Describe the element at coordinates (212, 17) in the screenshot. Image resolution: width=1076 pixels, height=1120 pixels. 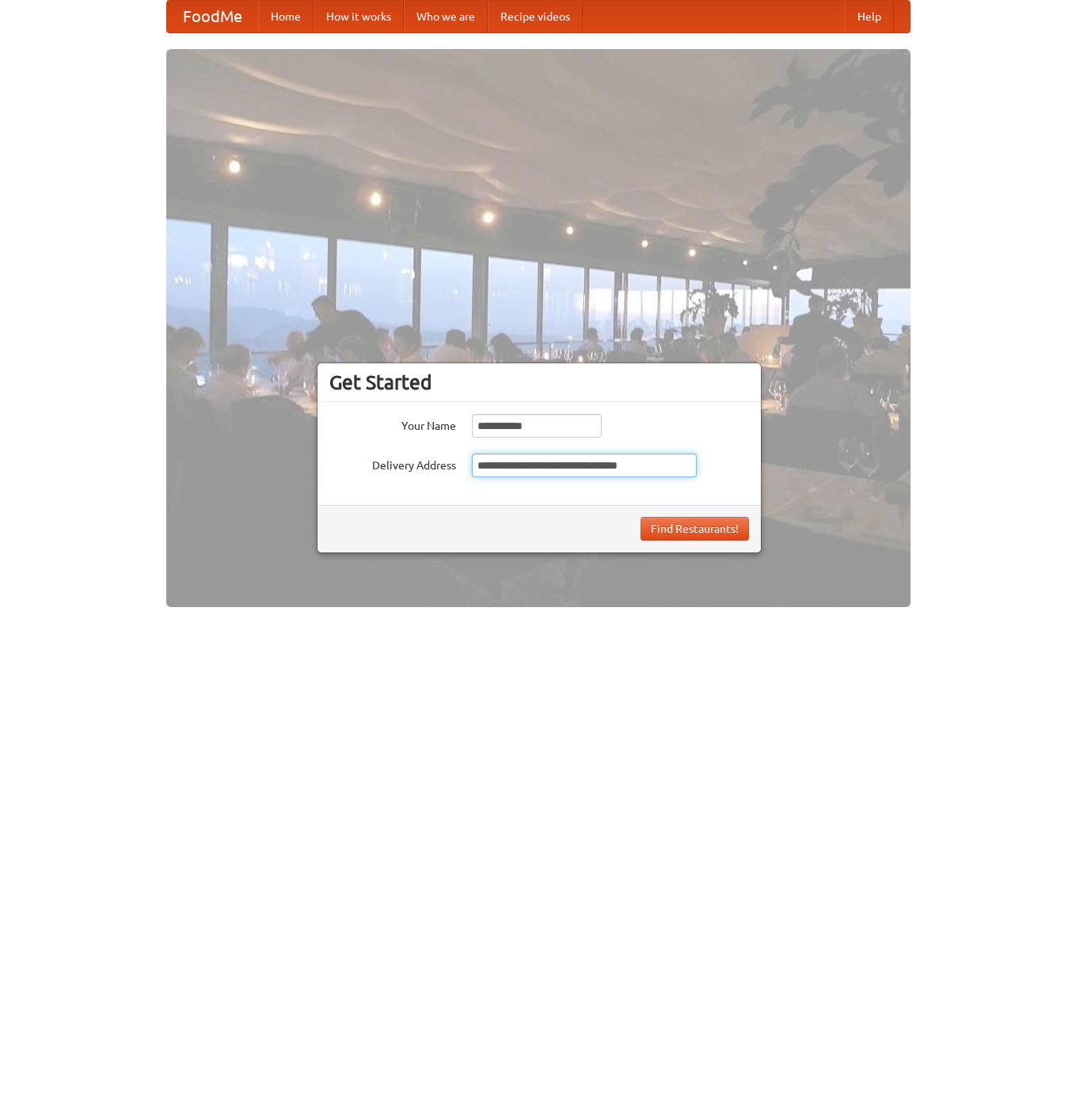
I see `a: FoodMe` at that location.